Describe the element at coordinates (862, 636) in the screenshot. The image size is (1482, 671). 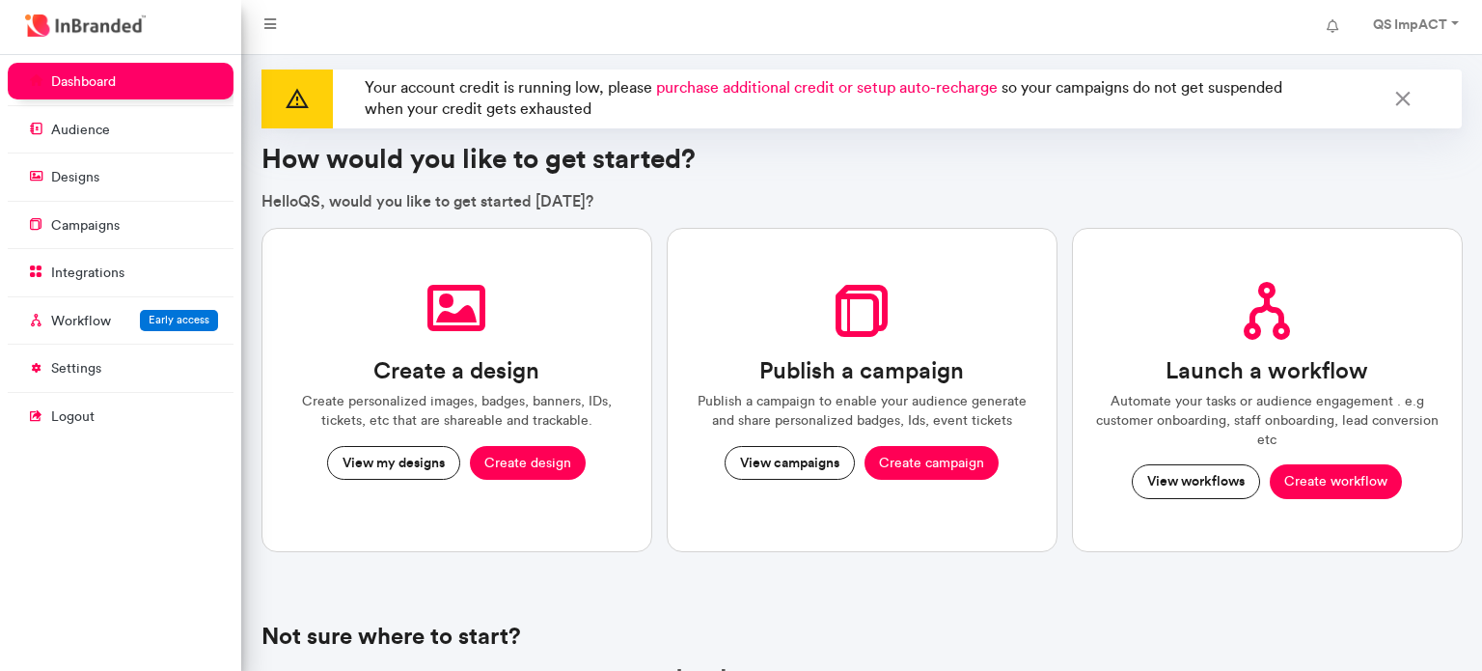
I see `h4: Not sure where to start?` at that location.